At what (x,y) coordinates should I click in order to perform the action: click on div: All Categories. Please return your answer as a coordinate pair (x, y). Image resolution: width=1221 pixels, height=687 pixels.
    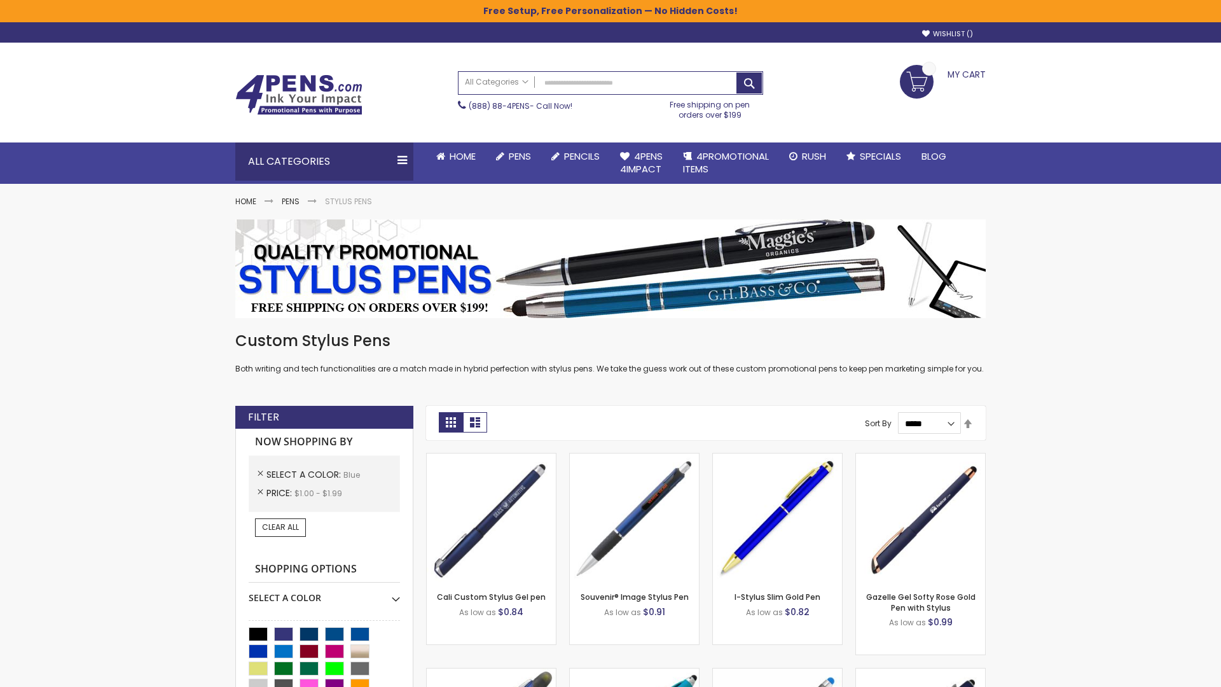
    Looking at the image, I should click on (324, 162).